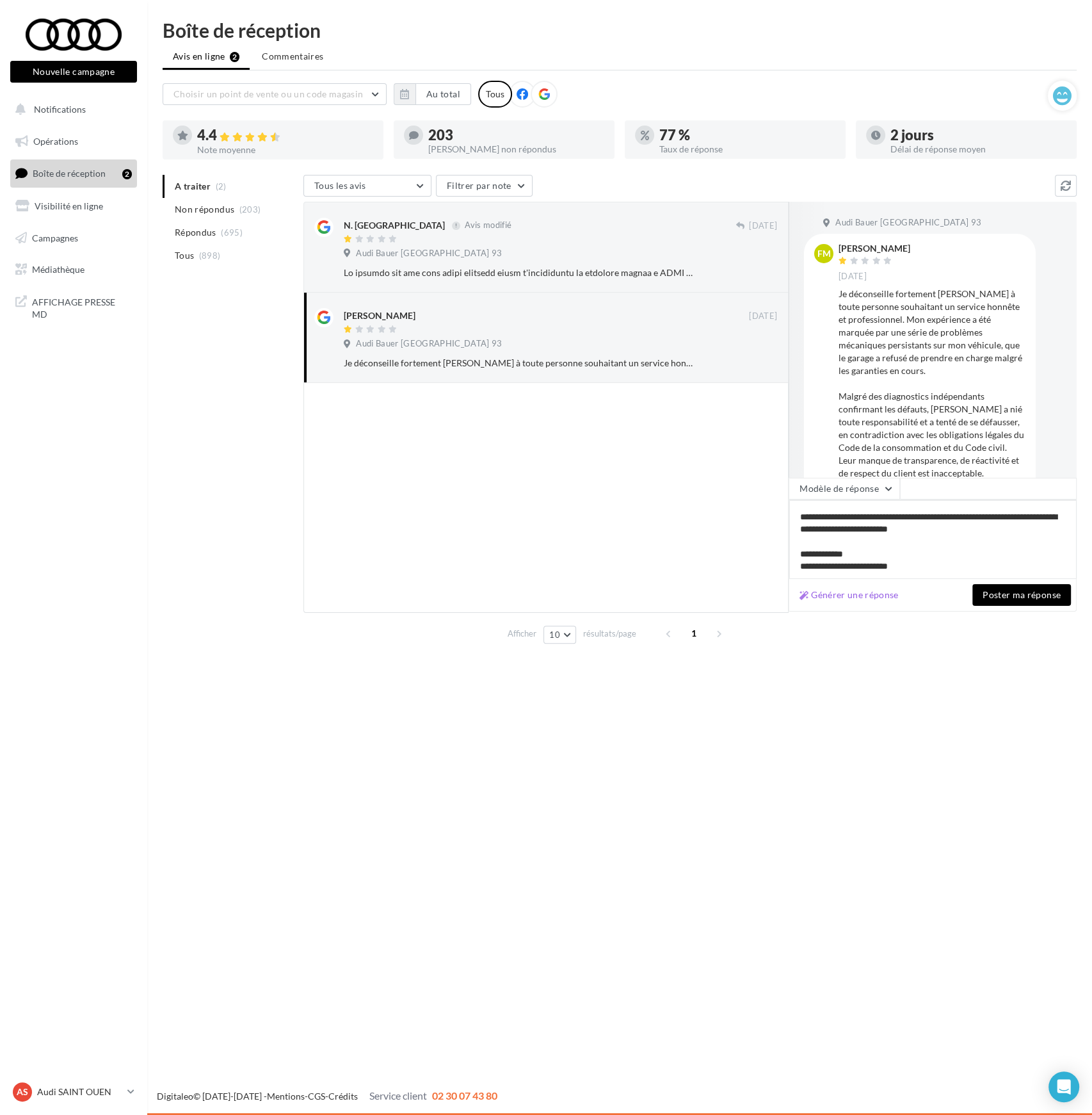 This screenshot has width=1092, height=1115. Describe the element at coordinates (747, 135) in the screenshot. I see `div: 77 %` at that location.